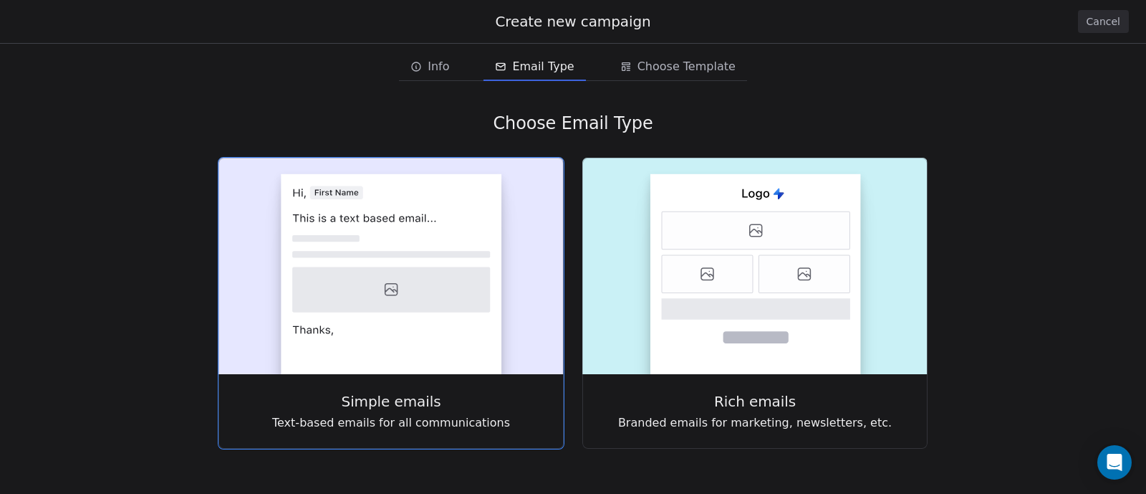 Image resolution: width=1146 pixels, height=494 pixels. I want to click on span: Choose Template, so click(686, 67).